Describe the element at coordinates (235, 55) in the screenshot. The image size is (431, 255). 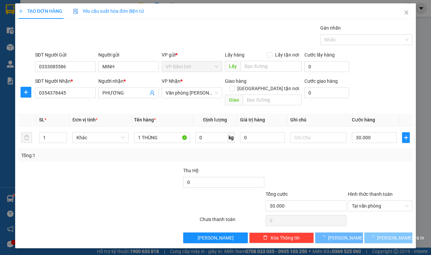
I see `span: Lấy hàng` at that location.